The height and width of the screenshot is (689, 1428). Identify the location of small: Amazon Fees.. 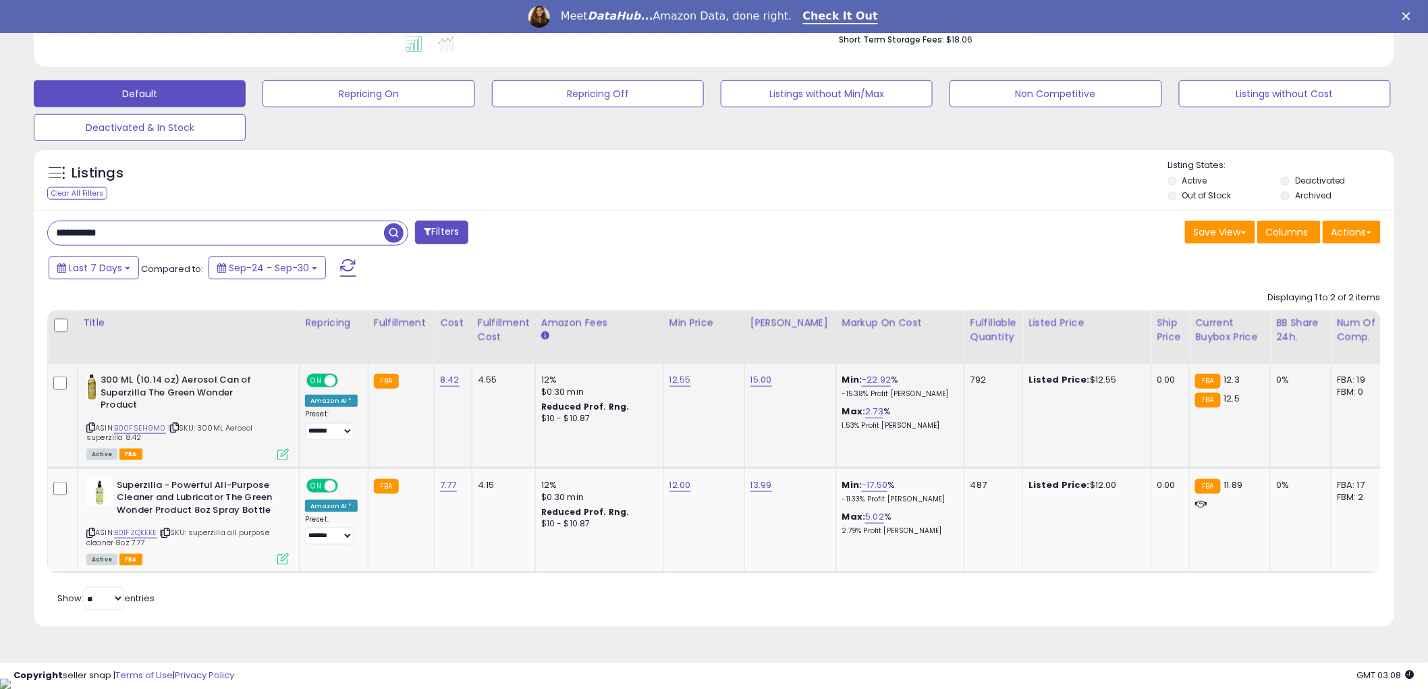
(545, 336).